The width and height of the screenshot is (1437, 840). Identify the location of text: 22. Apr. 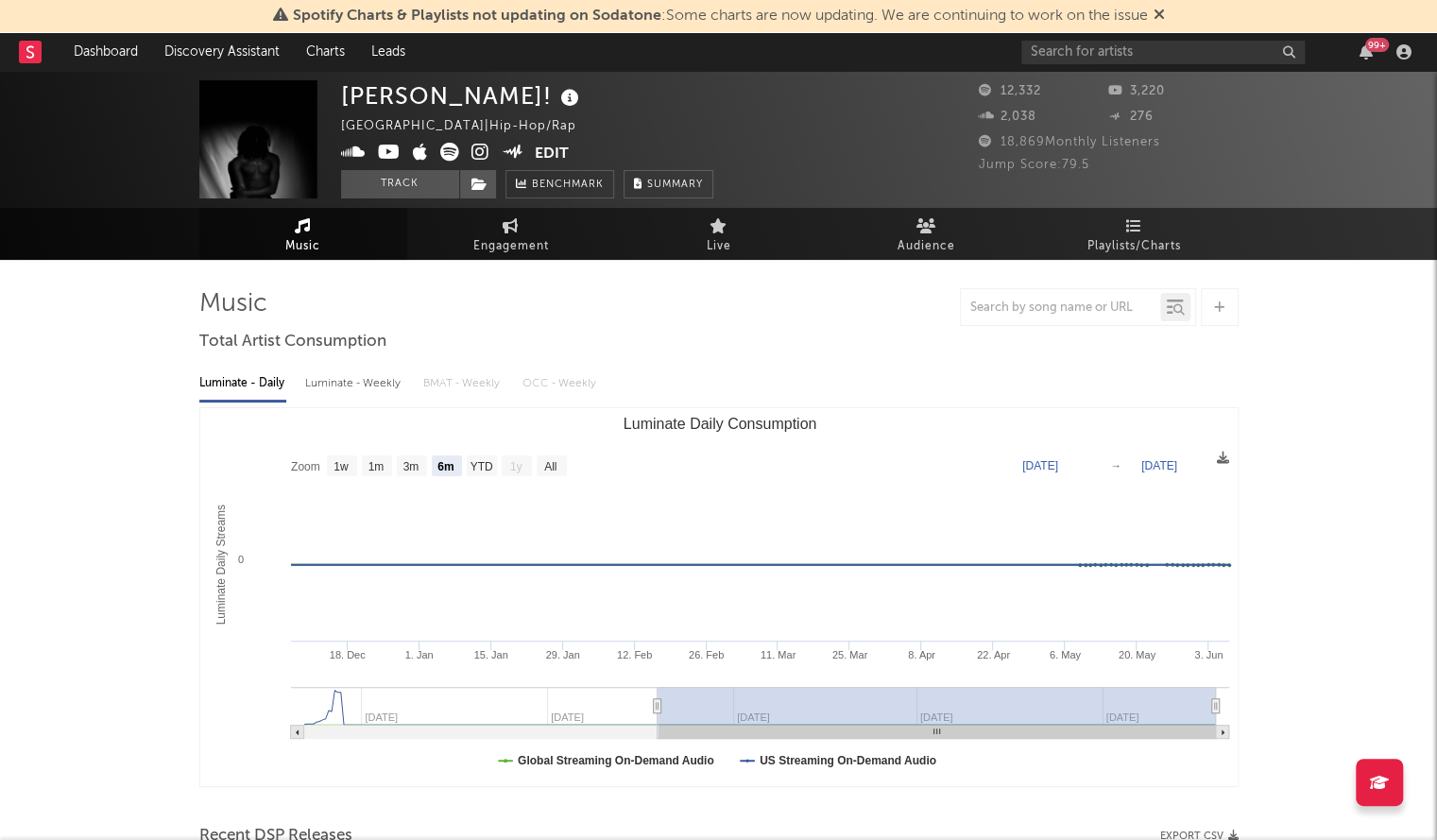
(992, 655).